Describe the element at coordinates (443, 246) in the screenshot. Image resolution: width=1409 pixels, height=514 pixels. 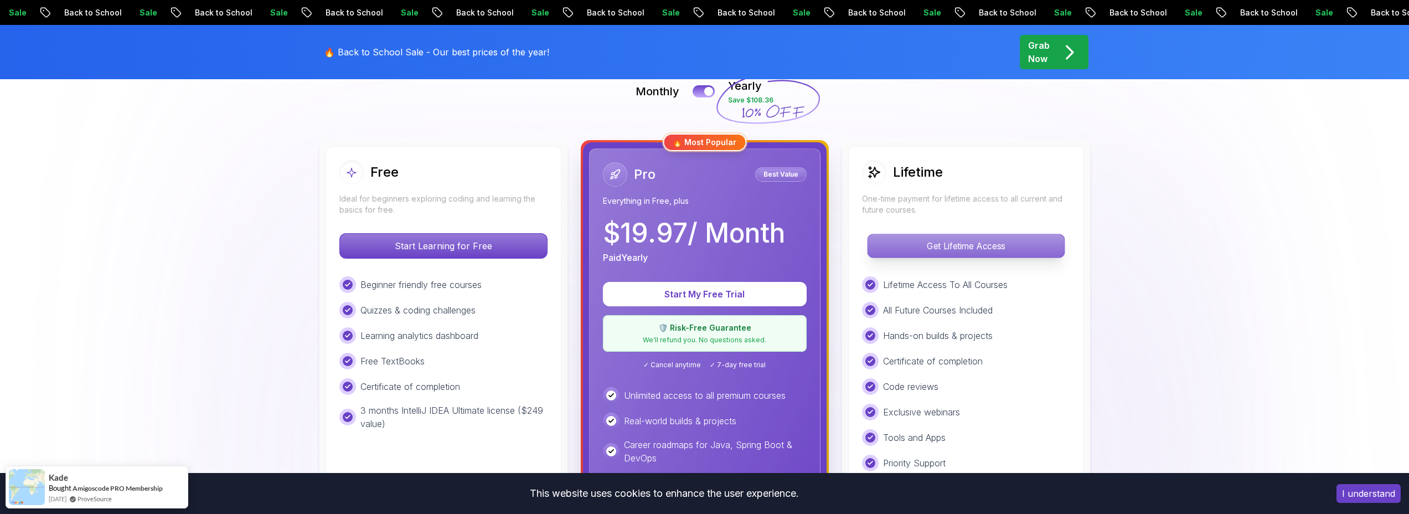
I see `p: Start Learning for Free` at that location.